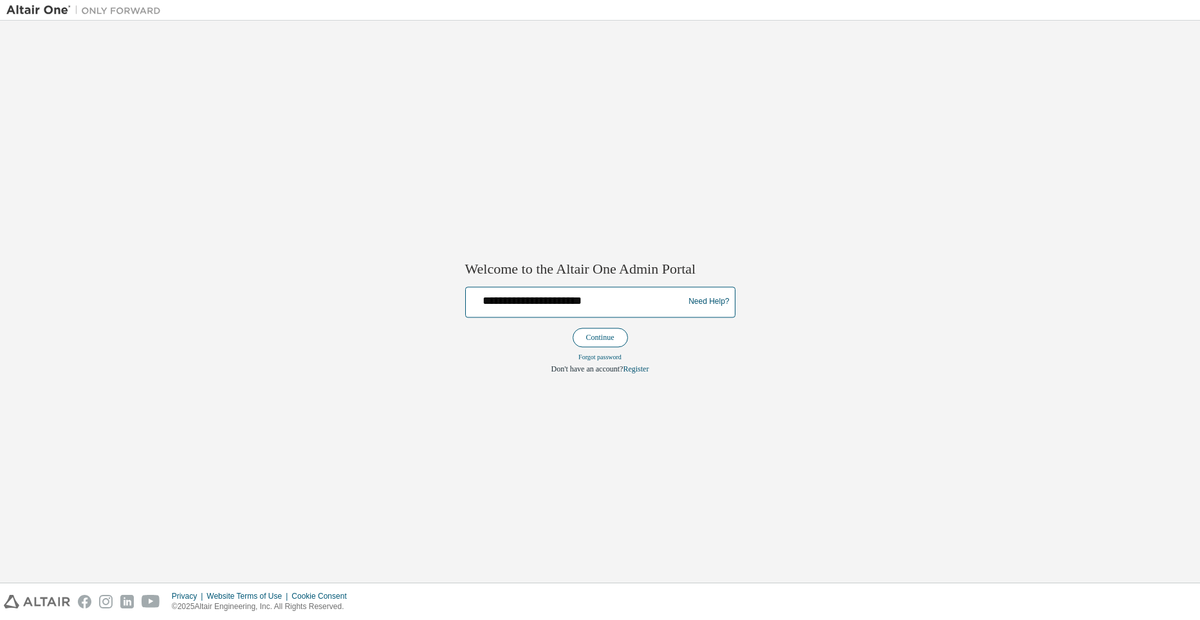 The image size is (1200, 620). What do you see at coordinates (106, 601) in the screenshot?
I see `img: instagram.svg` at bounding box center [106, 601].